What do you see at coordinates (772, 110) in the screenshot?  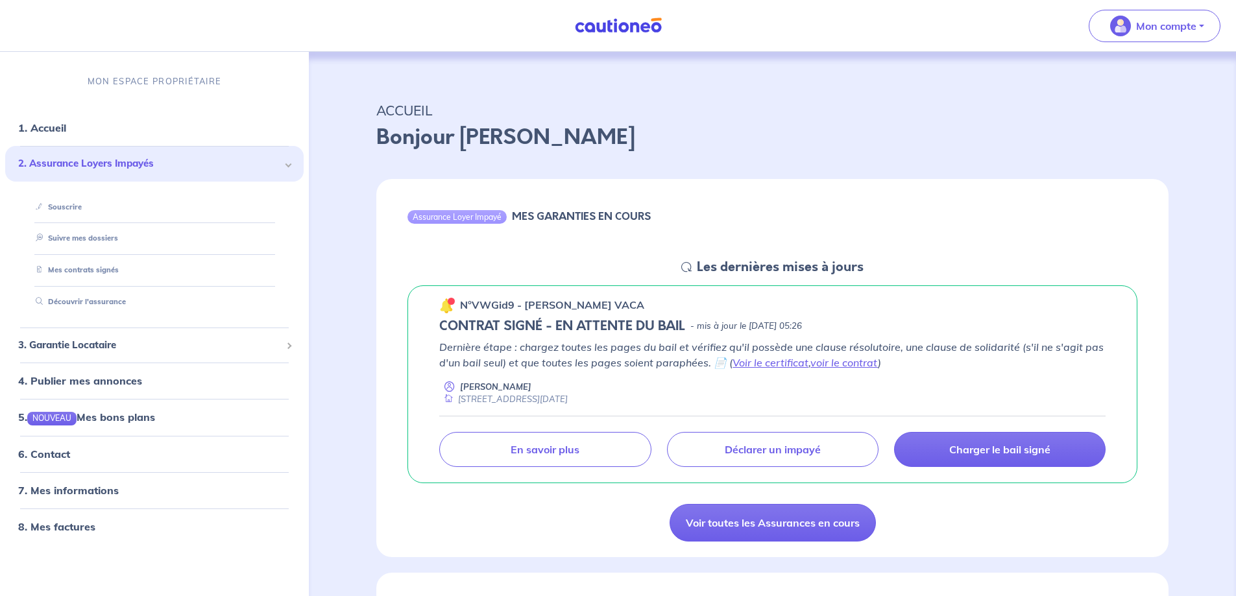 I see `p: ACCUEIL` at bounding box center [772, 110].